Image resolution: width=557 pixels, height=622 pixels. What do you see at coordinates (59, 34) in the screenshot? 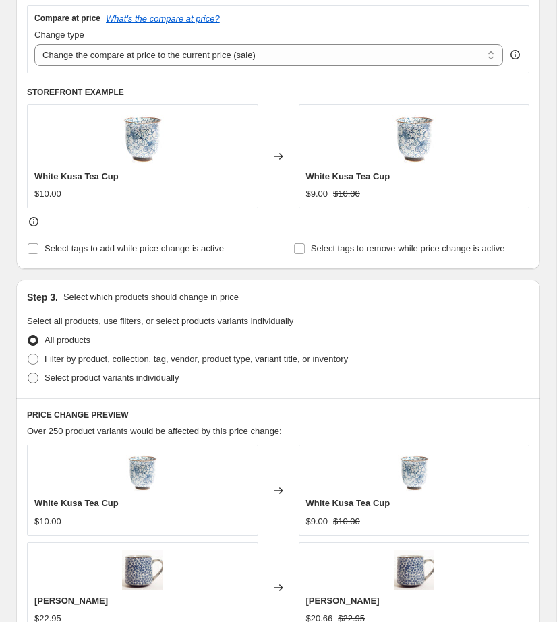
I see `span: Change type` at bounding box center [59, 34].